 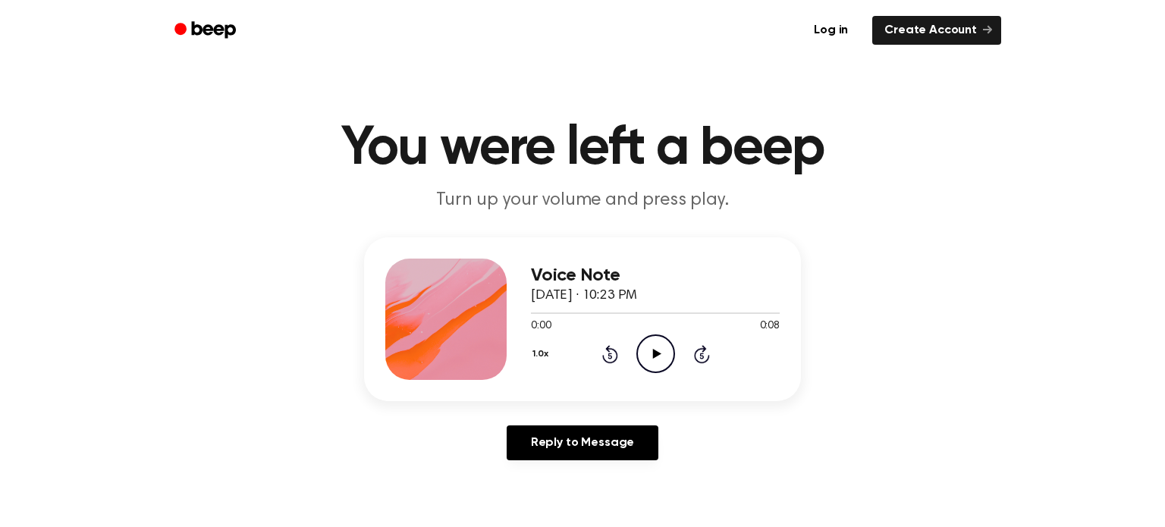 I want to click on a: Reply to Message, so click(x=583, y=443).